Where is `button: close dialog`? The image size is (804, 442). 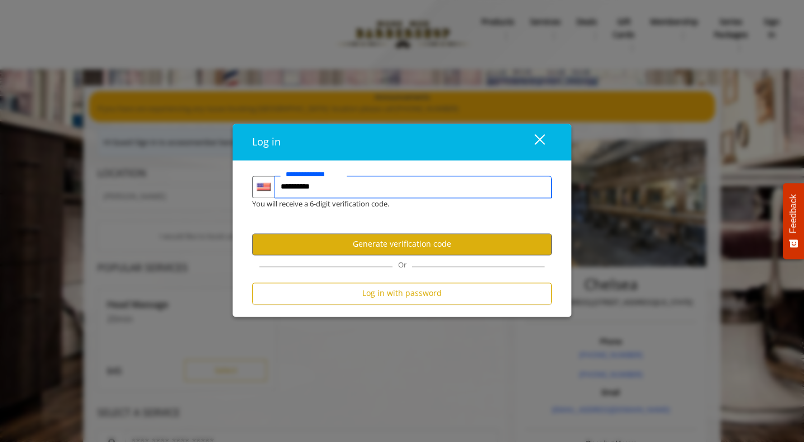
button: close dialog is located at coordinates (533, 142).